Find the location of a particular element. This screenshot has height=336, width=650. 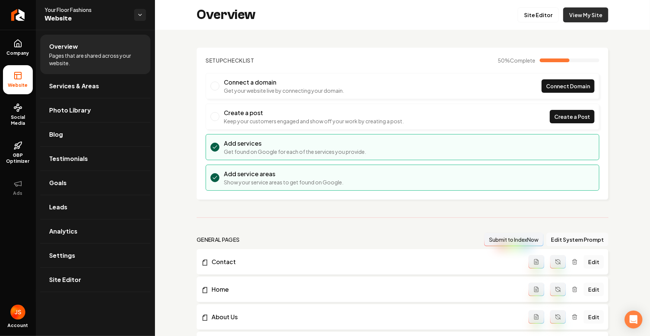

a: Company is located at coordinates (18, 48).